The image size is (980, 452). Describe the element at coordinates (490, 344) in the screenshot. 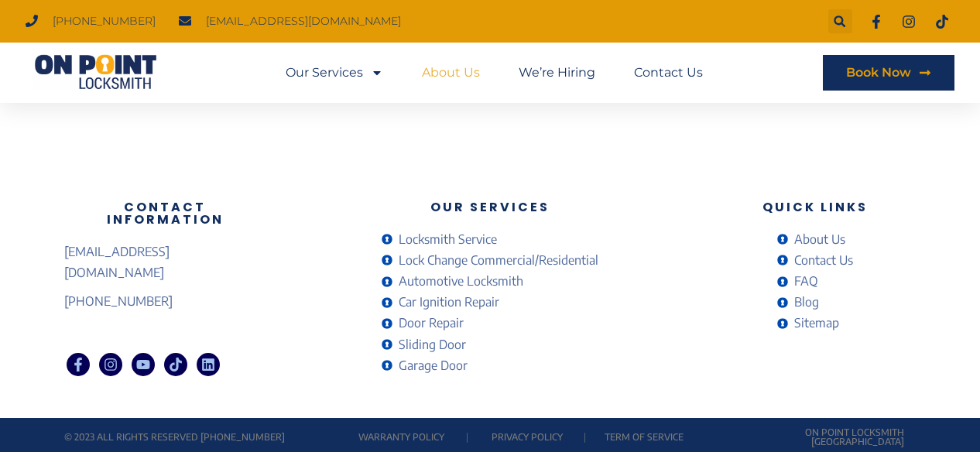

I see `a: Sliding Door` at that location.